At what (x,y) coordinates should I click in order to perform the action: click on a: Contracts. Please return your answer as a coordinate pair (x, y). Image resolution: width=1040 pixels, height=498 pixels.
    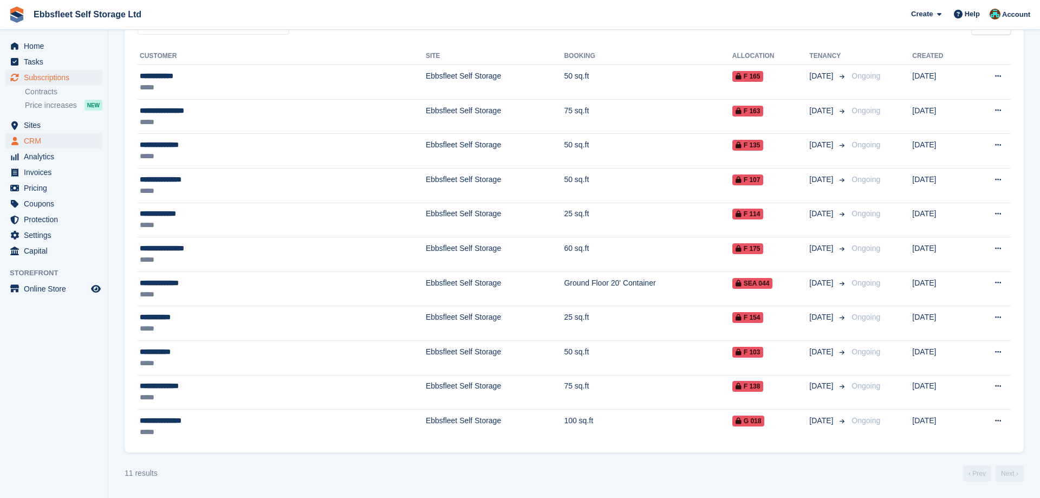
    Looking at the image, I should click on (63, 92).